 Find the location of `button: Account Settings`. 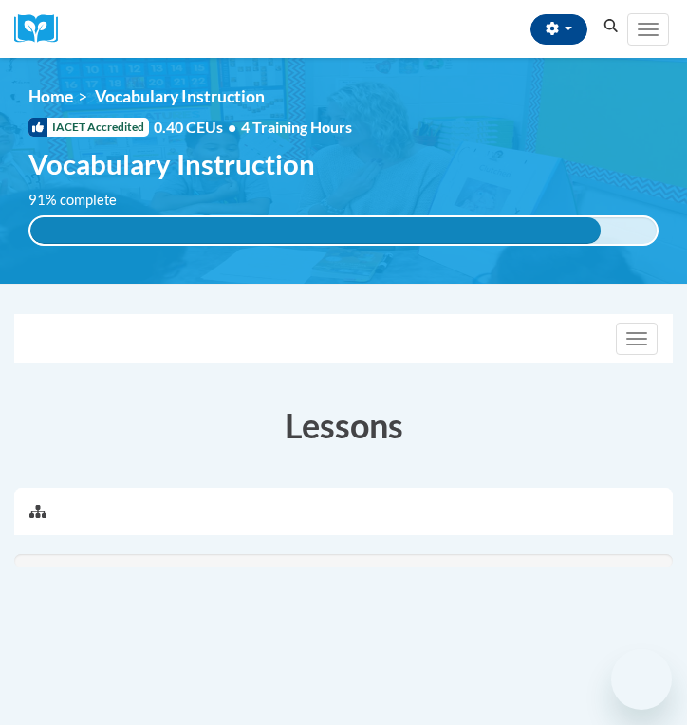

button: Account Settings is located at coordinates (559, 29).